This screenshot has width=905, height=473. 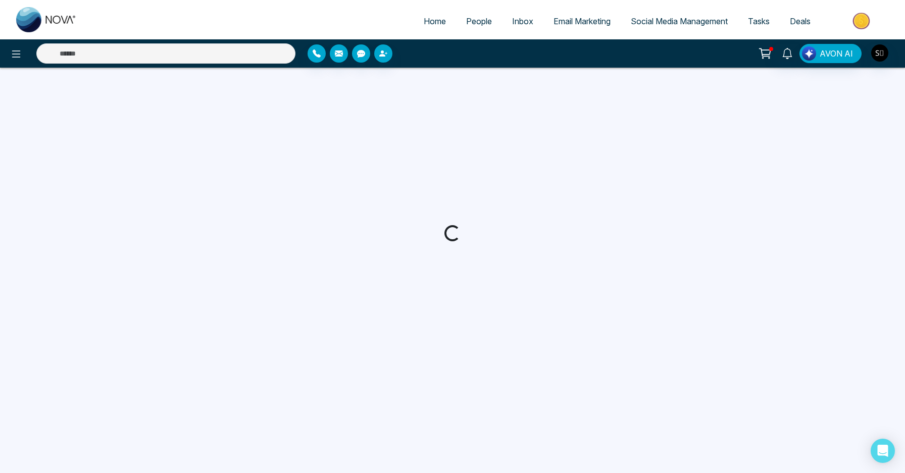 What do you see at coordinates (679, 21) in the screenshot?
I see `span: Social Media Management` at bounding box center [679, 21].